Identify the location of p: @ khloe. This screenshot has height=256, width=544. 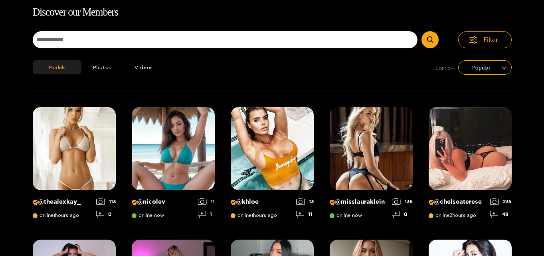
(261, 202).